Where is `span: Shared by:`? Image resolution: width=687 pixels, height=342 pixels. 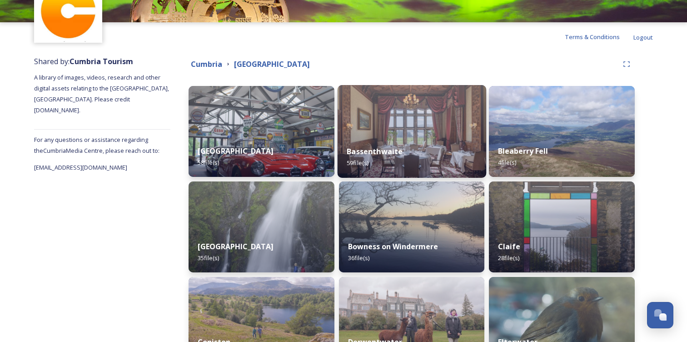 span: Shared by: is located at coordinates (84, 61).